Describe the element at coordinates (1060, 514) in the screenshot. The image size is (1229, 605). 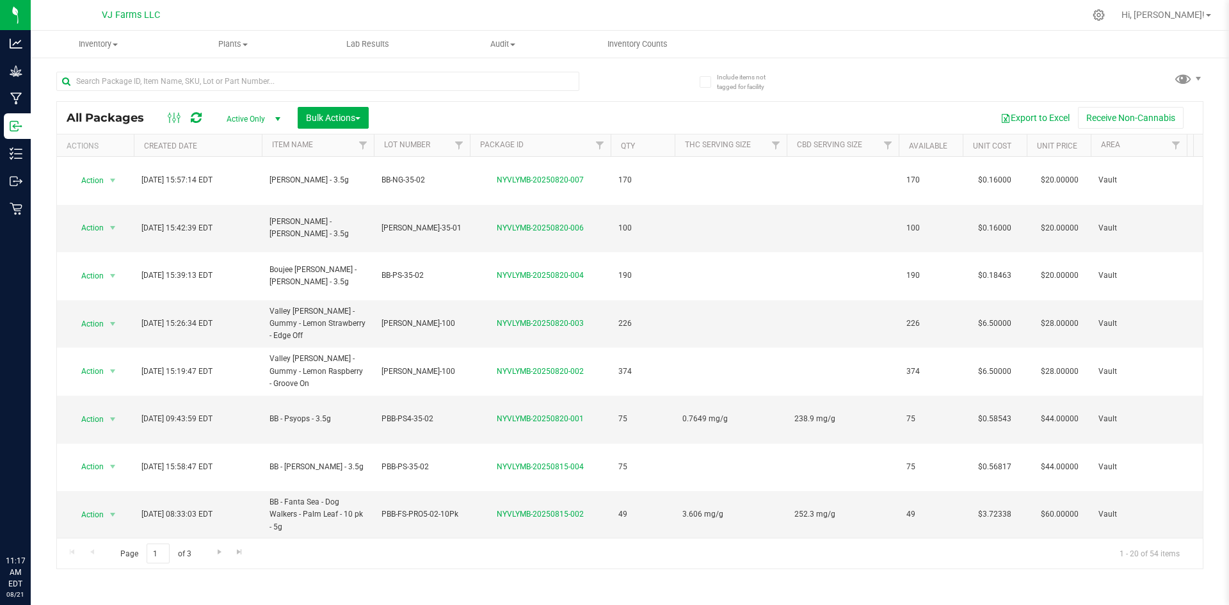
I see `span: $60.00000` at that location.